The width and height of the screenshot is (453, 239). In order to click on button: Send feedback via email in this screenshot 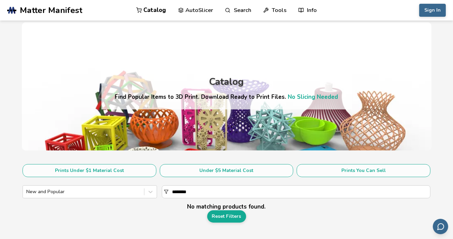, I will do `click(441, 226)`.